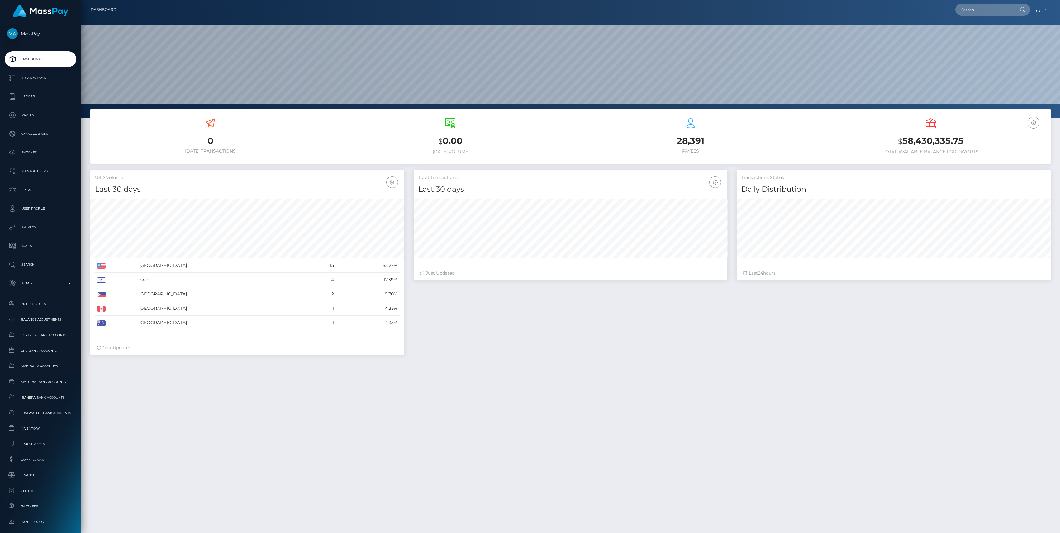 The height and width of the screenshot is (533, 1060). What do you see at coordinates (40, 351) in the screenshot?
I see `span: CRB Bank Accounts` at bounding box center [40, 351].